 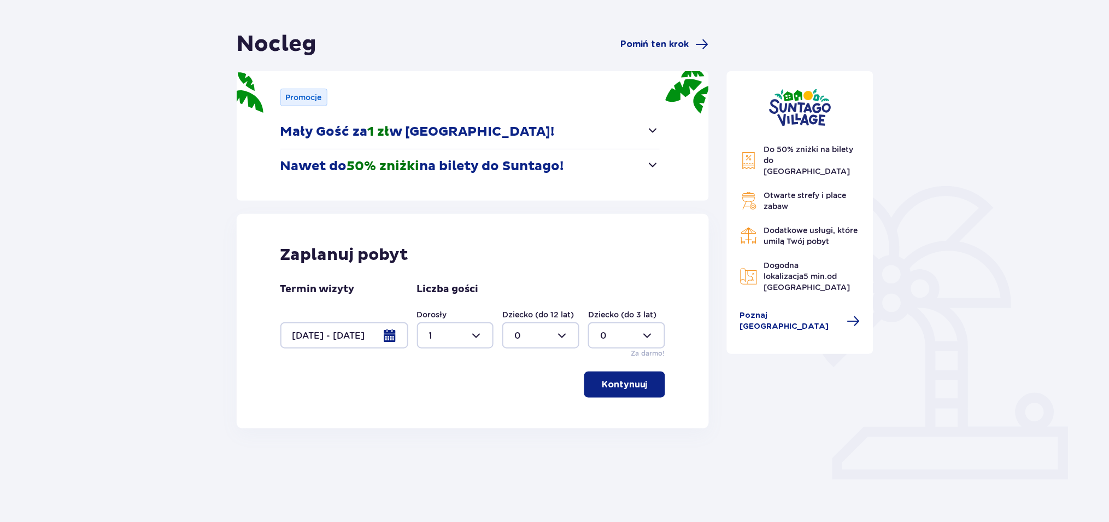 What do you see at coordinates (448, 289) in the screenshot?
I see `p: Liczba gości` at bounding box center [448, 289].